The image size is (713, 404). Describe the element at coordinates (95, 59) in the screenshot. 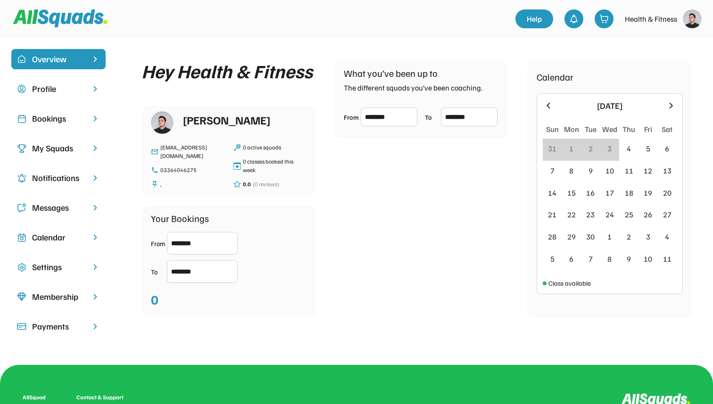

I see `img: chevron-right%20copy%203.svg` at that location.